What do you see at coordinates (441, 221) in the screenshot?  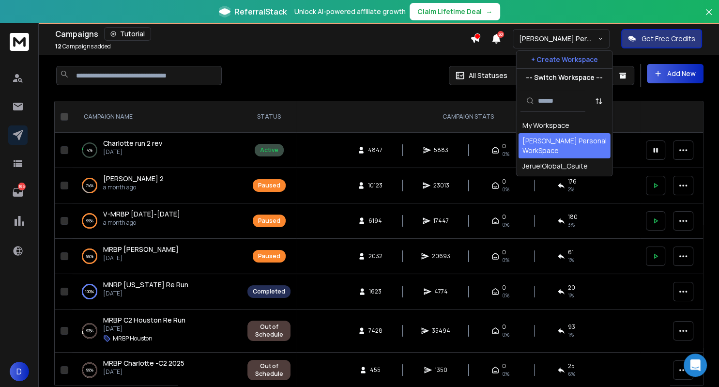 I see `span: 17447` at bounding box center [441, 221].